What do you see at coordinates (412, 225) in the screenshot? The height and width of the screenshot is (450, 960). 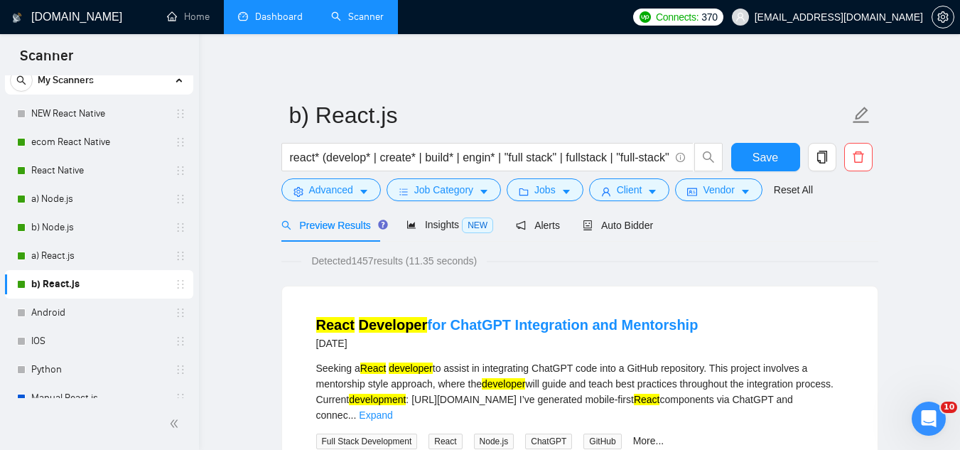 I see `span: area-chart` at bounding box center [412, 225].